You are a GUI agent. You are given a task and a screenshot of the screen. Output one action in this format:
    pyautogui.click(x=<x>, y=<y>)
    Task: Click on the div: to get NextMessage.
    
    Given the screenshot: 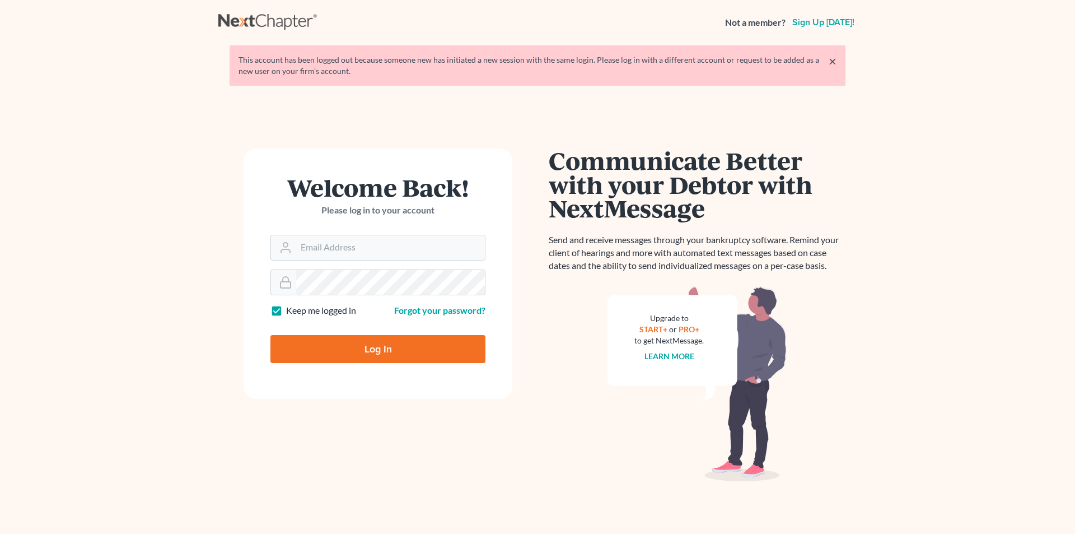 What is the action you would take?
    pyautogui.click(x=669, y=340)
    